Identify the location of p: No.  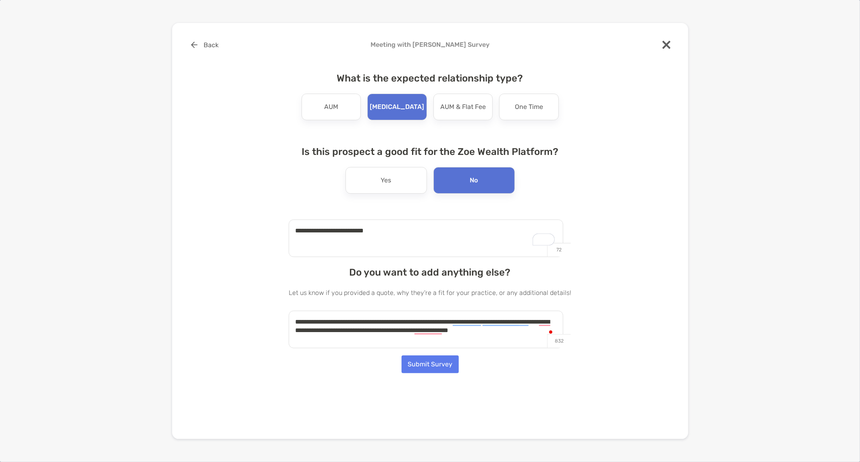
(474, 180).